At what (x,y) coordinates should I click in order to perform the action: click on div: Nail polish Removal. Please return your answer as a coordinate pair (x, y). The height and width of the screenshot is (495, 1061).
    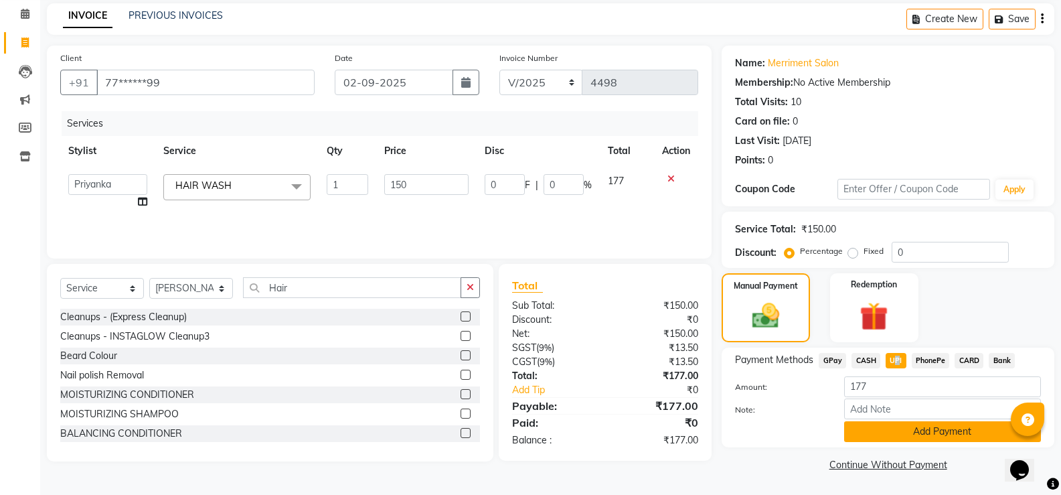
    Looking at the image, I should click on (102, 375).